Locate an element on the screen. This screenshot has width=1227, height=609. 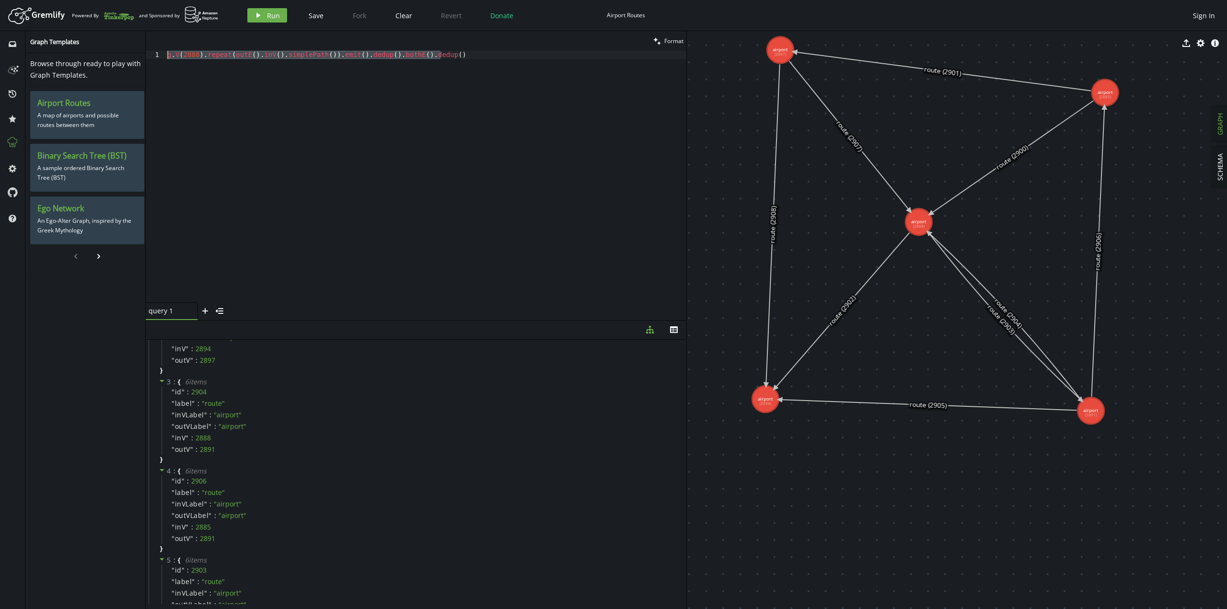
span: id is located at coordinates (178, 570).